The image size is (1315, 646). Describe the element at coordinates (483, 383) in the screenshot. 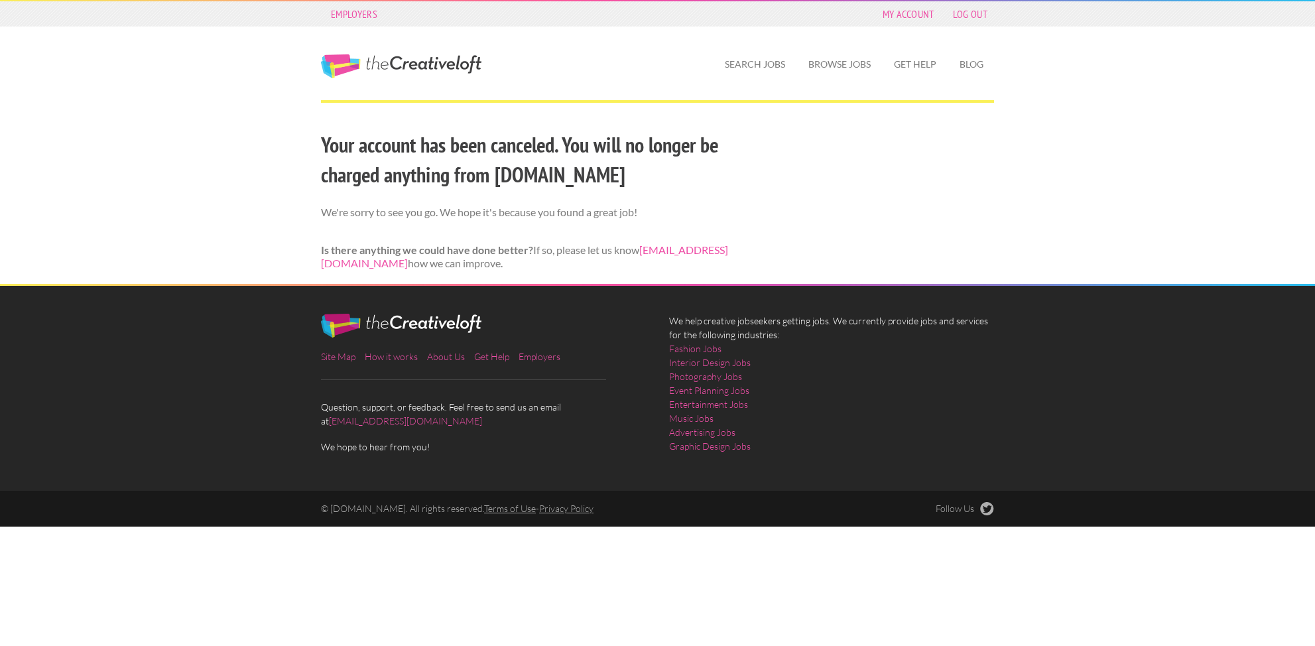

I see `div: Question, support, or feedback. Feel free to send us an email at` at that location.